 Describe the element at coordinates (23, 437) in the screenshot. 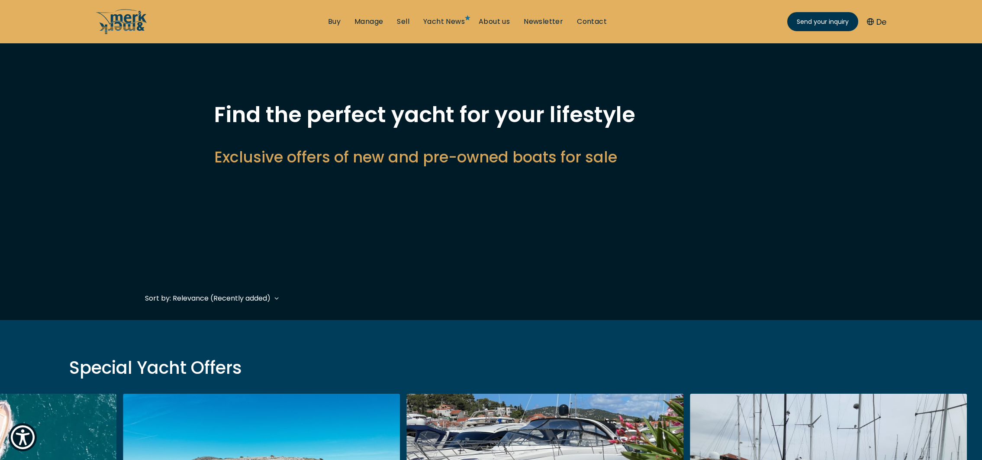

I see `button: Show Accessibility Preferences` at that location.